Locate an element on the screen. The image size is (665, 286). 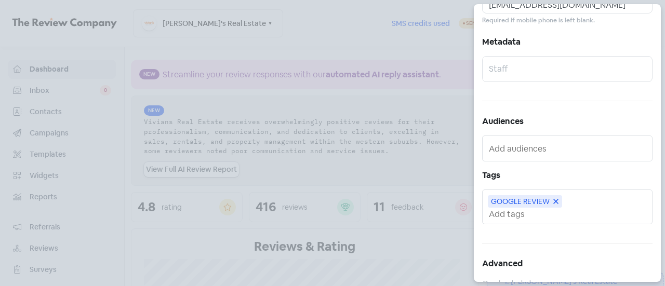
h5: Advanced is located at coordinates (568, 264).